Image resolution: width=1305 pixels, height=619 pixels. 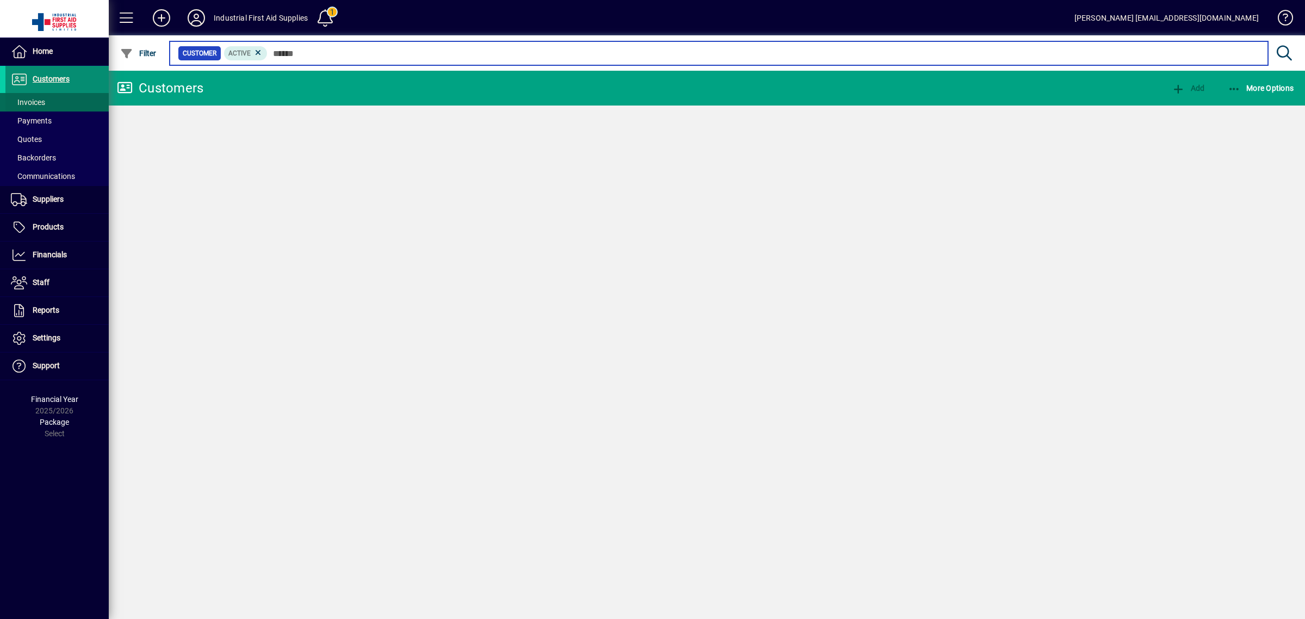 What do you see at coordinates (57, 227) in the screenshot?
I see `a: Products` at bounding box center [57, 227].